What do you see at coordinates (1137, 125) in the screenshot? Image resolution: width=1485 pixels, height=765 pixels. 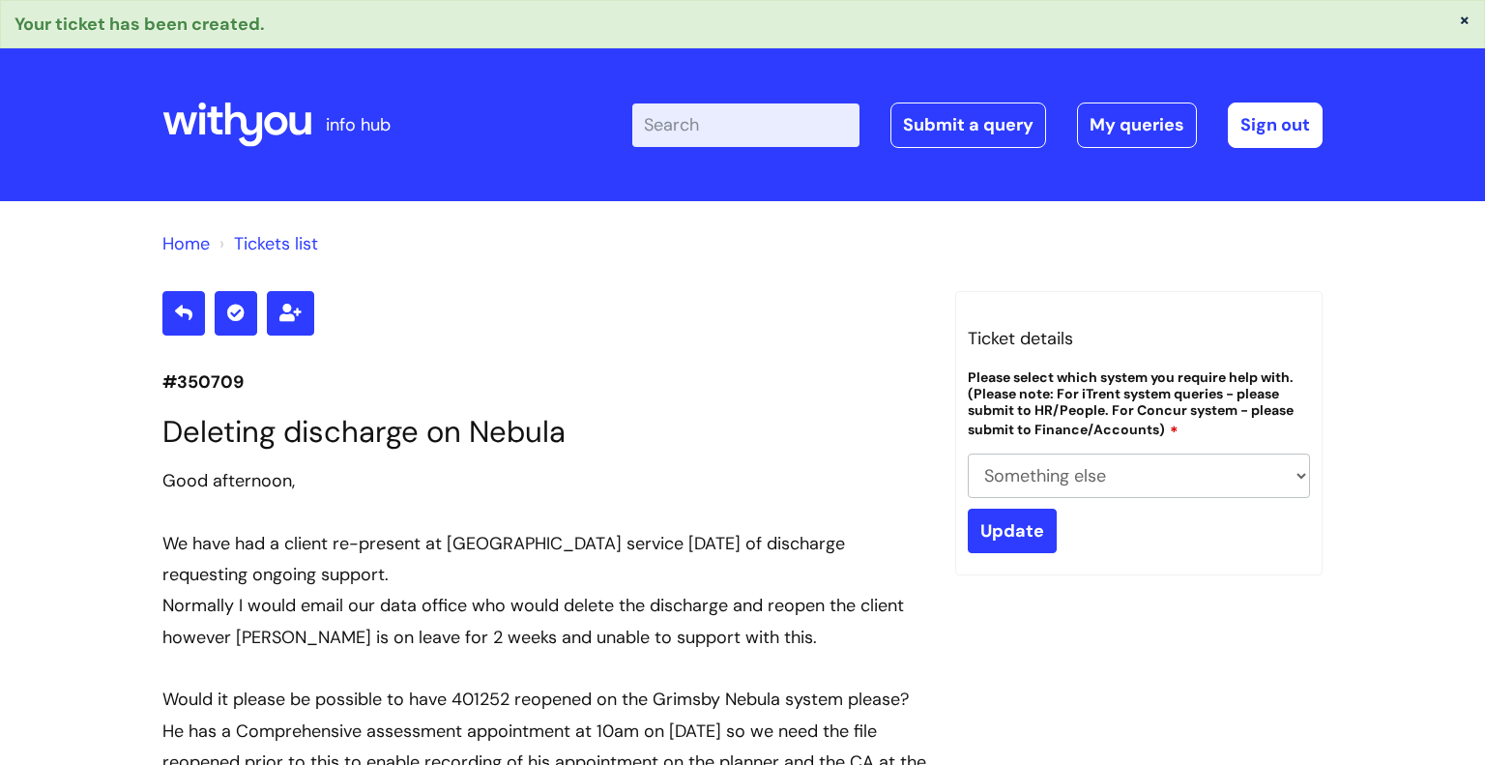 I see `a: My queries` at bounding box center [1137, 125].